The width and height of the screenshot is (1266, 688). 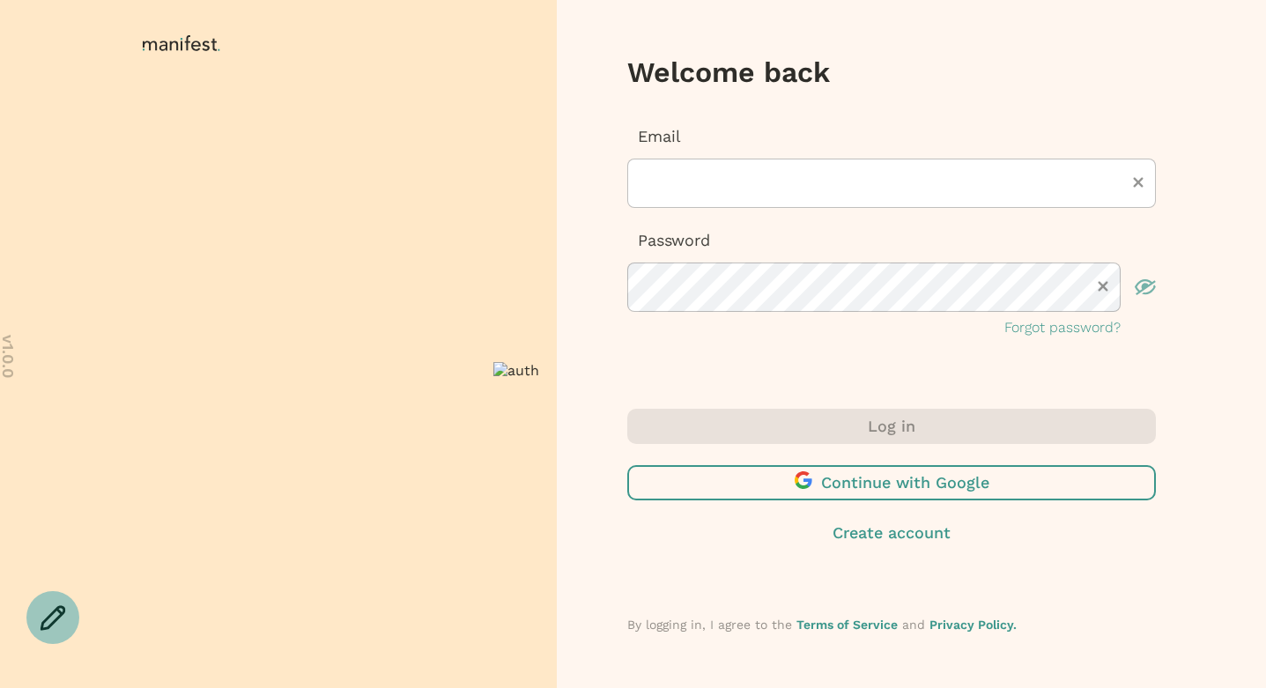 I want to click on a: Terms of Service, so click(x=847, y=625).